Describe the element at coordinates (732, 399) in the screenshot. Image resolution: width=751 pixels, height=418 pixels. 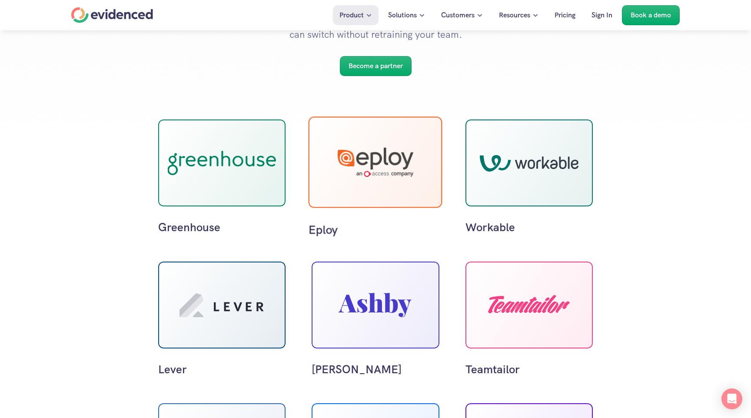
I see `div: Open Intercom Messenger` at that location.